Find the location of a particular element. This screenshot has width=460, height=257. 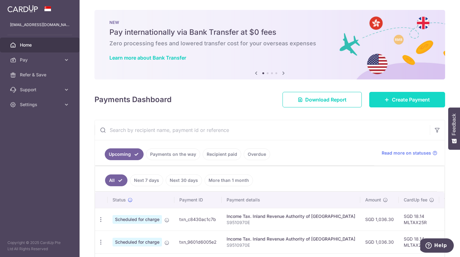

img: Bank transfer banner is located at coordinates (270, 45).